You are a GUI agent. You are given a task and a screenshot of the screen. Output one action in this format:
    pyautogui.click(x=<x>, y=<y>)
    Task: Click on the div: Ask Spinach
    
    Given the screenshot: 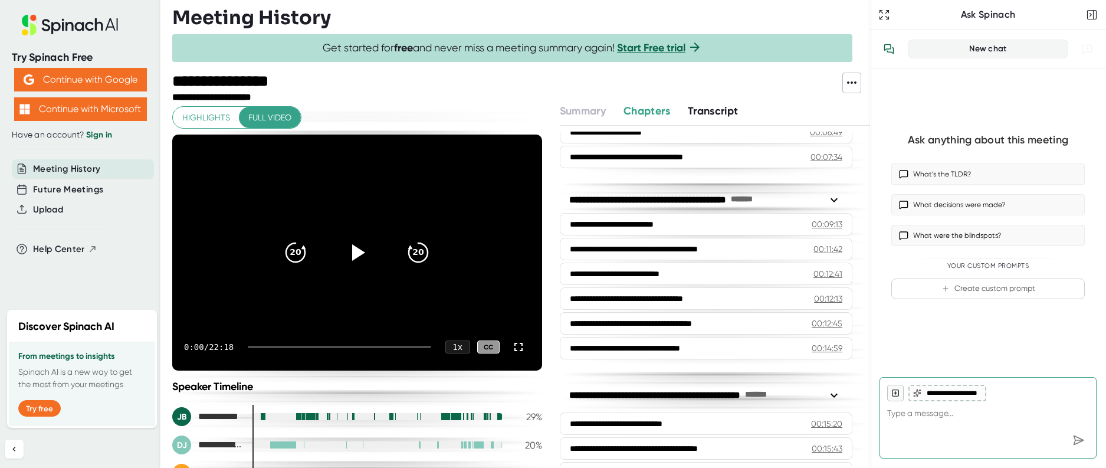 What is the action you would take?
    pyautogui.click(x=988, y=15)
    